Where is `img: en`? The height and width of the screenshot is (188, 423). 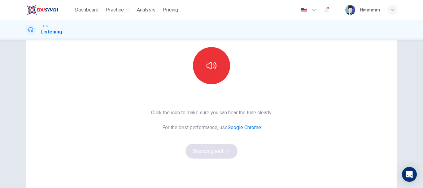 img: en is located at coordinates (304, 10).